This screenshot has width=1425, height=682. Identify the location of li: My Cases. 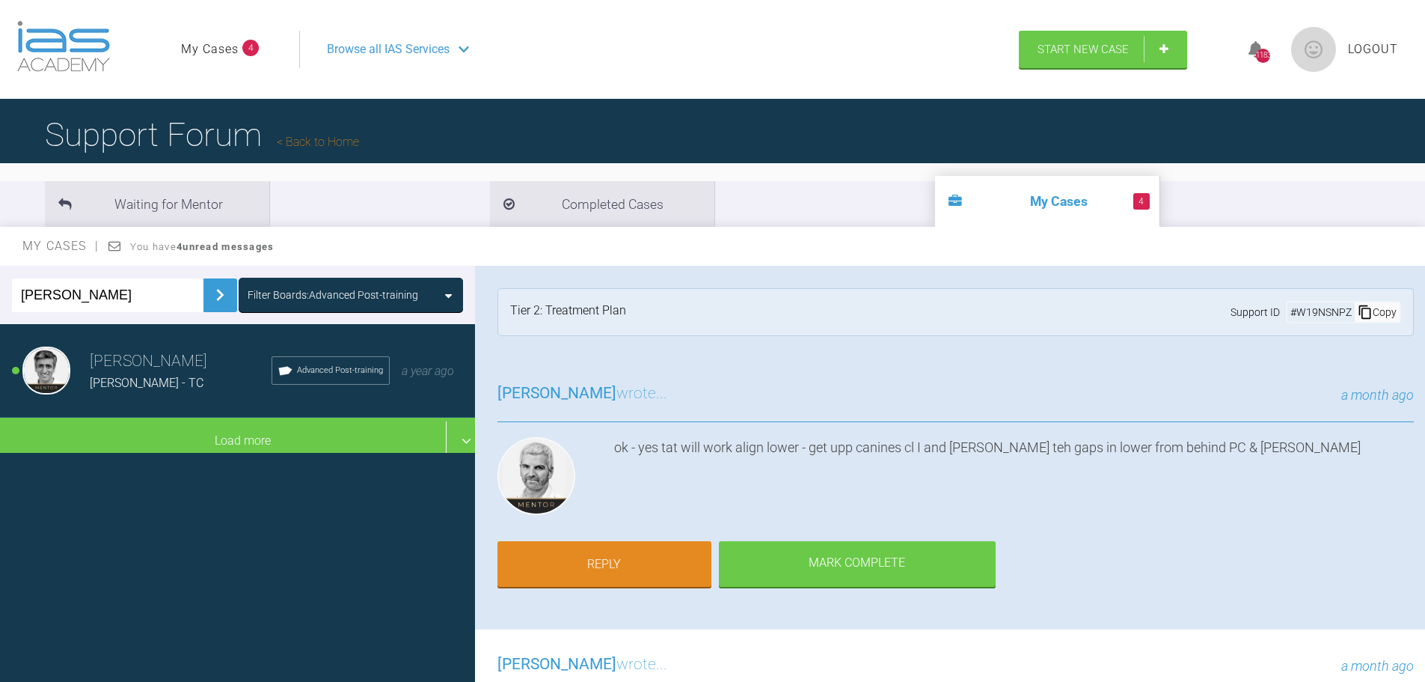
(1047, 201).